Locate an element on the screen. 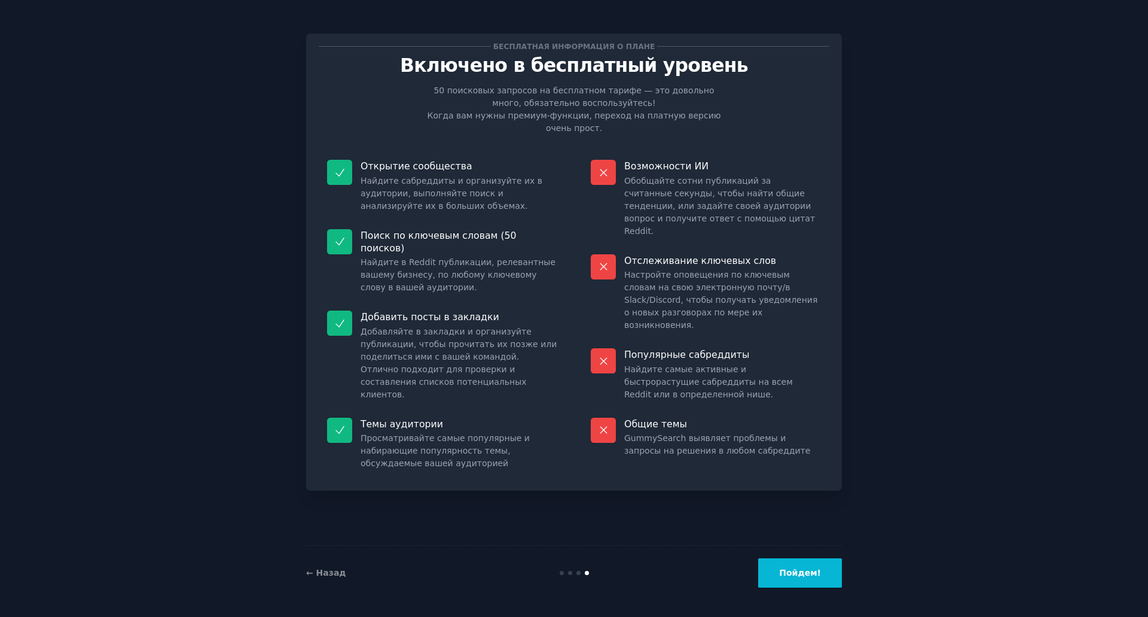  font: Просматривайте самые популярные и набирающие популярность темы, обсуждаемые вашей аудиторией is located at coordinates (445, 450).